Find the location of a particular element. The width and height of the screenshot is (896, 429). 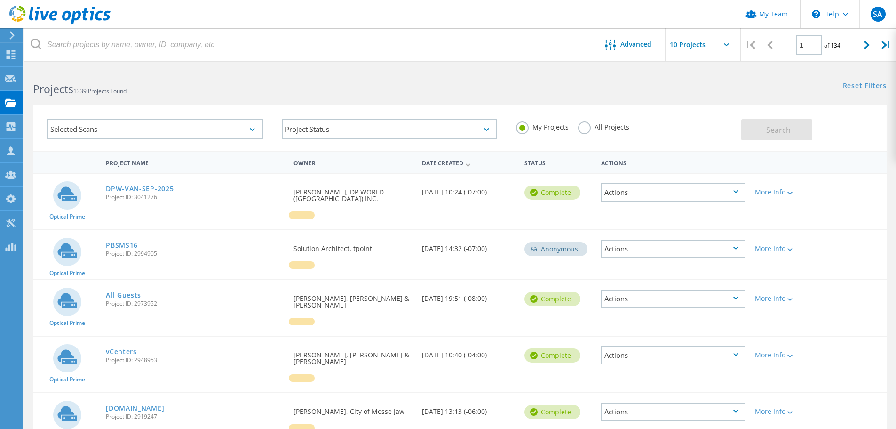

div: Date Created is located at coordinates (469, 162).